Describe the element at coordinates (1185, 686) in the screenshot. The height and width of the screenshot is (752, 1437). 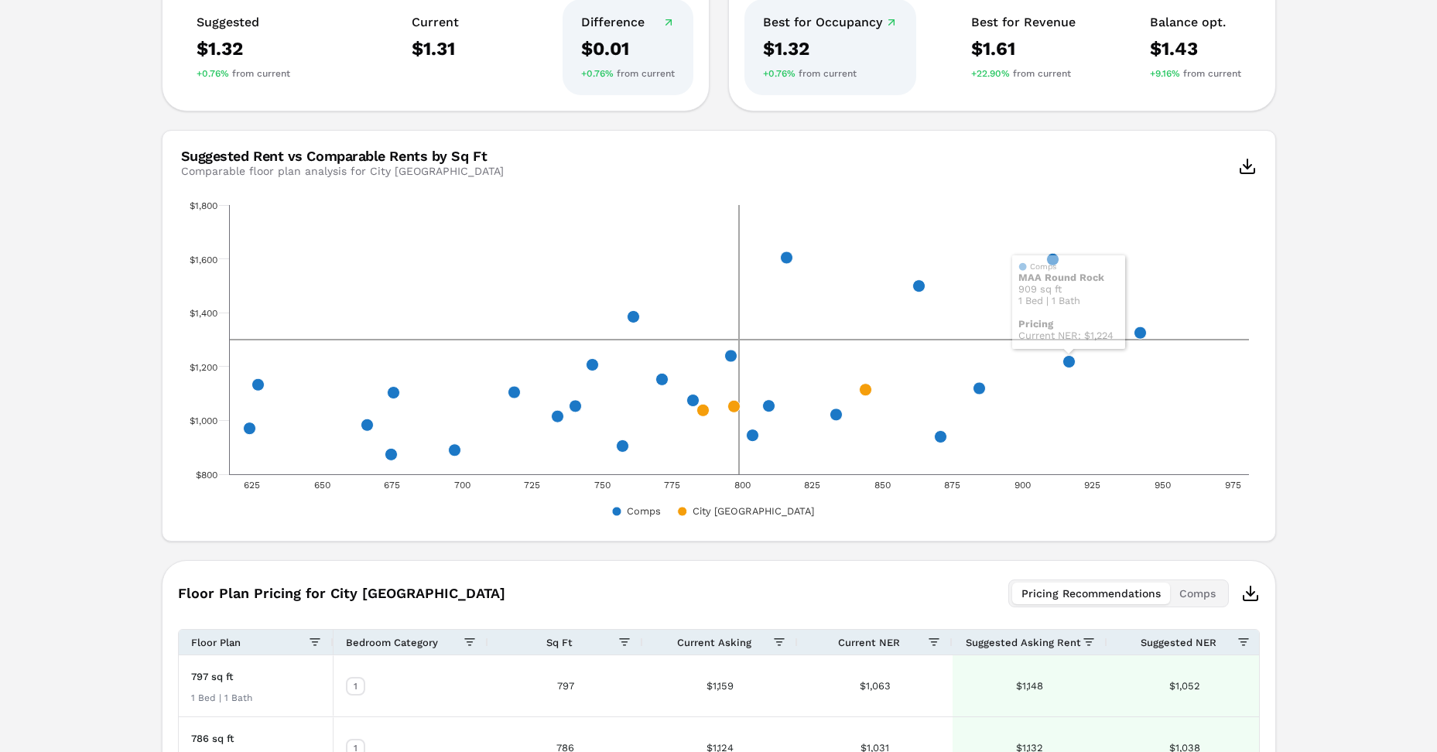
I see `div: $1,052` at that location.